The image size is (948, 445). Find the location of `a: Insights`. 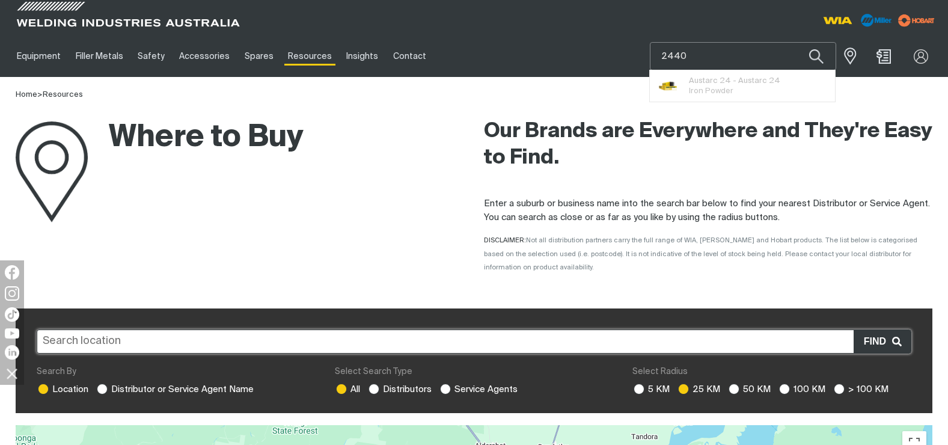

a: Insights is located at coordinates (362, 56).